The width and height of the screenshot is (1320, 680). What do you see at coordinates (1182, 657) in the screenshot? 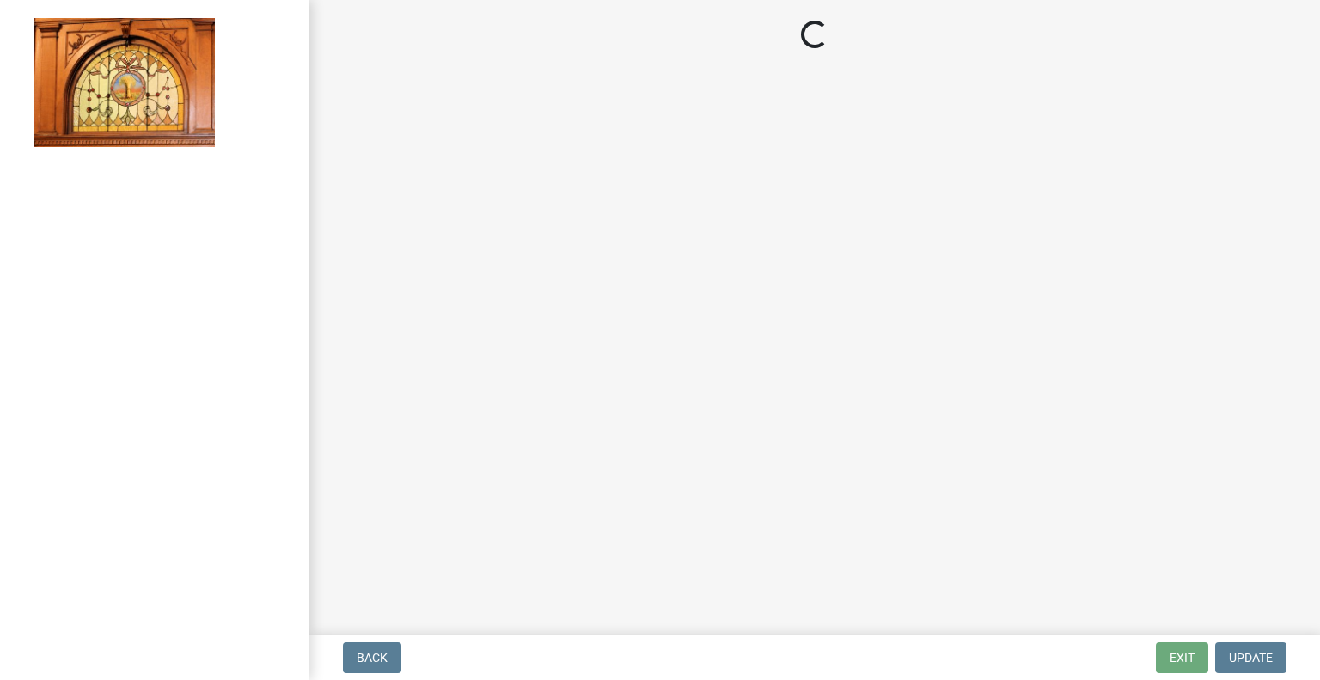
I see `button: Exit` at bounding box center [1182, 657].